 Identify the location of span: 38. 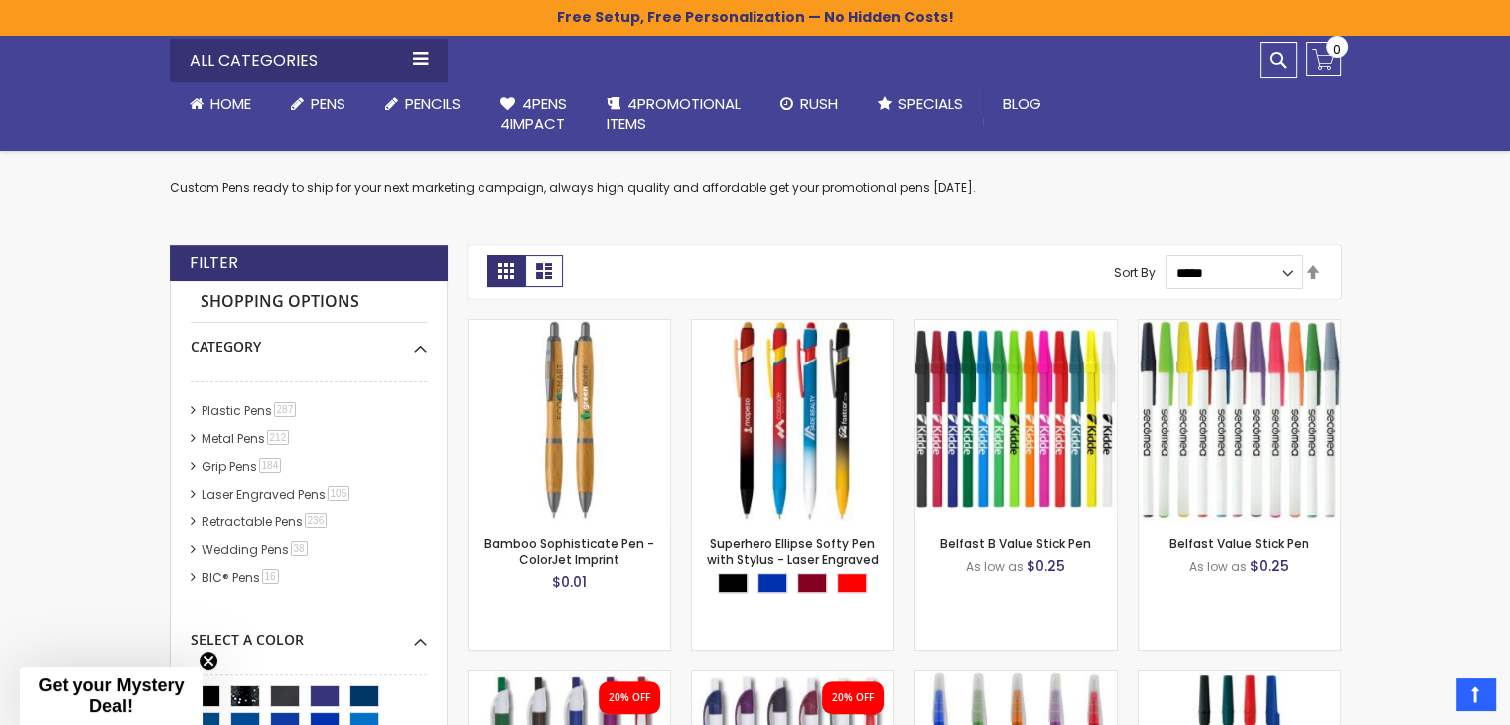
(299, 548).